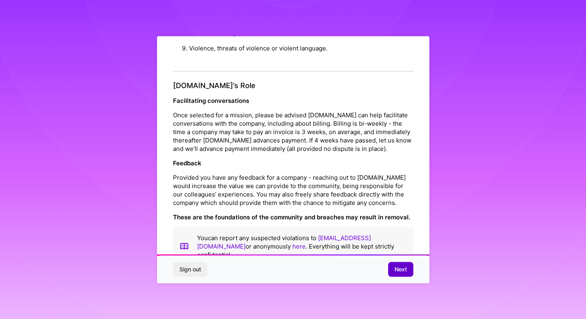 The width and height of the screenshot is (586, 319). What do you see at coordinates (301, 48) in the screenshot?
I see `li: Violence, threats of violence or violent language.` at bounding box center [301, 48].